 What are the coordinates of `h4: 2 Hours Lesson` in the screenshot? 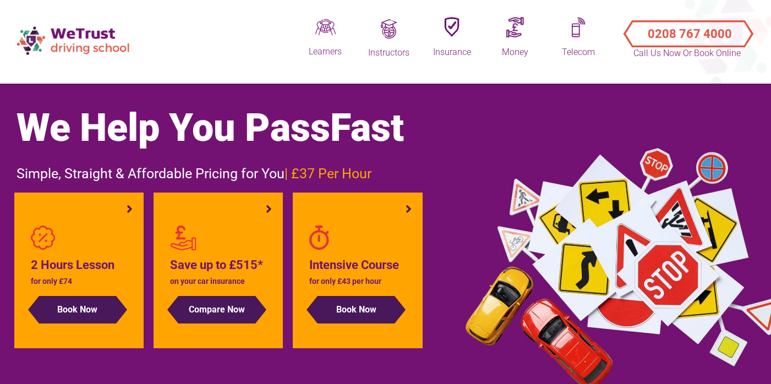 It's located at (79, 265).